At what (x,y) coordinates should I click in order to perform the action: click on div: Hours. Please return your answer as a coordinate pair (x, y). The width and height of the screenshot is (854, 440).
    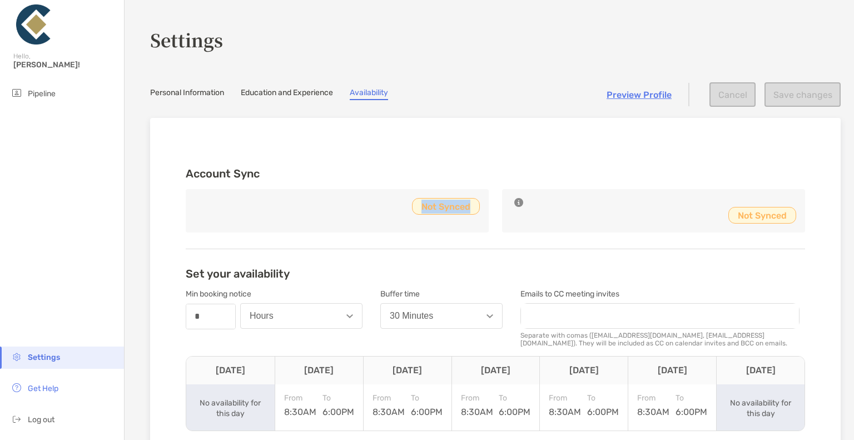
    Looking at the image, I should click on (261, 316).